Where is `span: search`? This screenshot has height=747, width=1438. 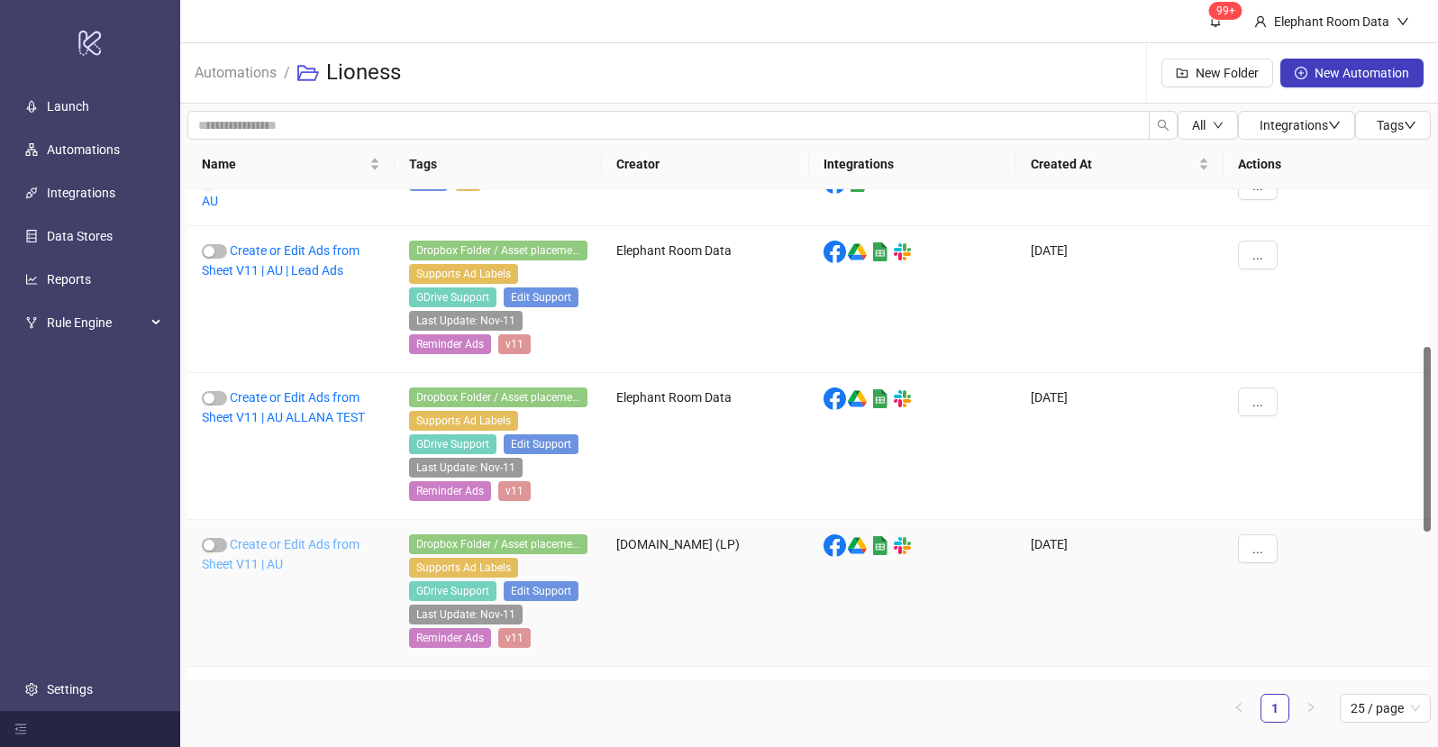
span: search is located at coordinates (1163, 125).